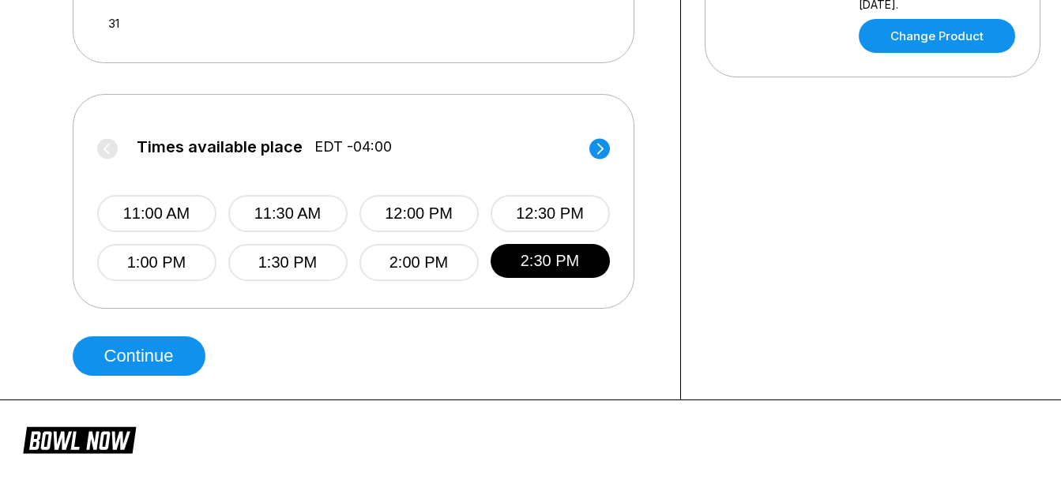  What do you see at coordinates (353, 147) in the screenshot?
I see `span: EDT -04:00` at bounding box center [353, 147].